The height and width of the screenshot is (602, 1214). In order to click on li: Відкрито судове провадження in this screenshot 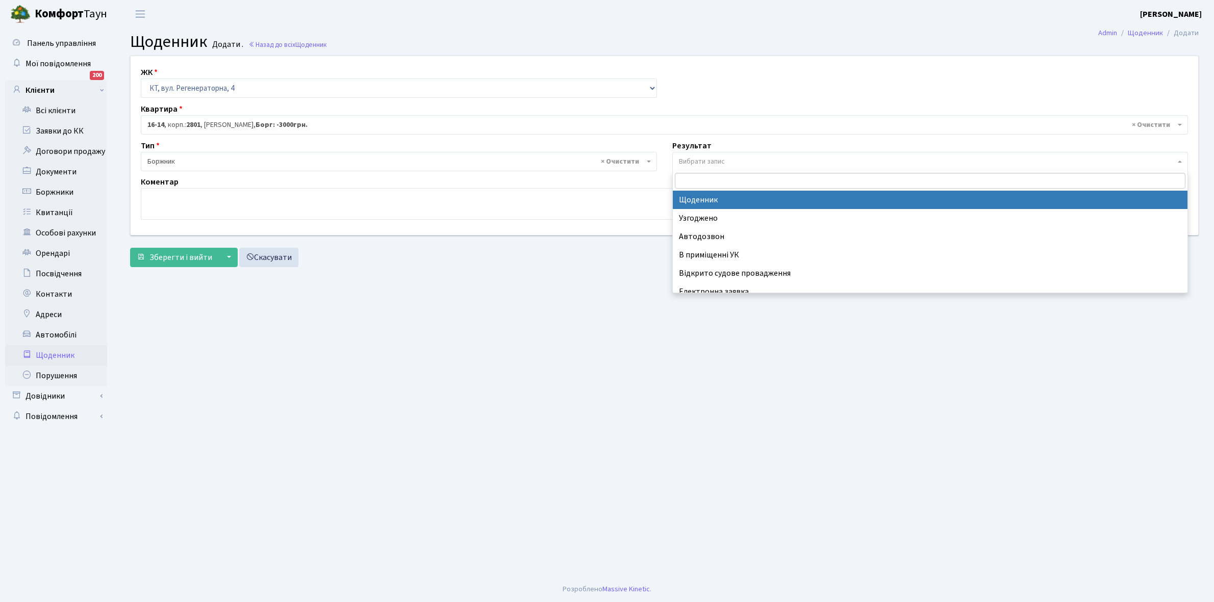, I will do `click(930, 273)`.